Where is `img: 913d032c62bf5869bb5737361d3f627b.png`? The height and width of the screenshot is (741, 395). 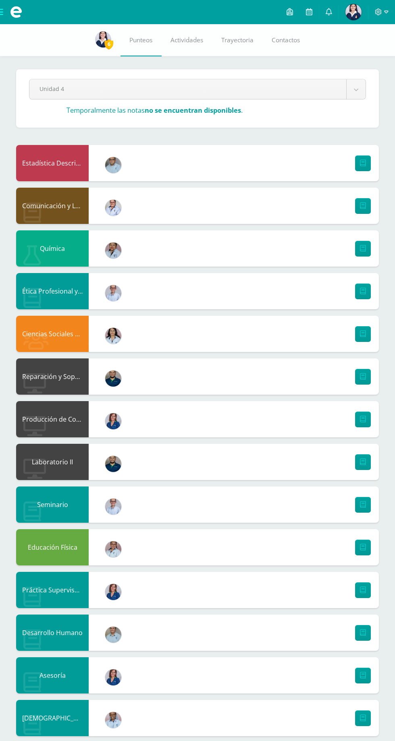
img: 913d032c62bf5869bb5737361d3f627b.png is located at coordinates (113, 549).